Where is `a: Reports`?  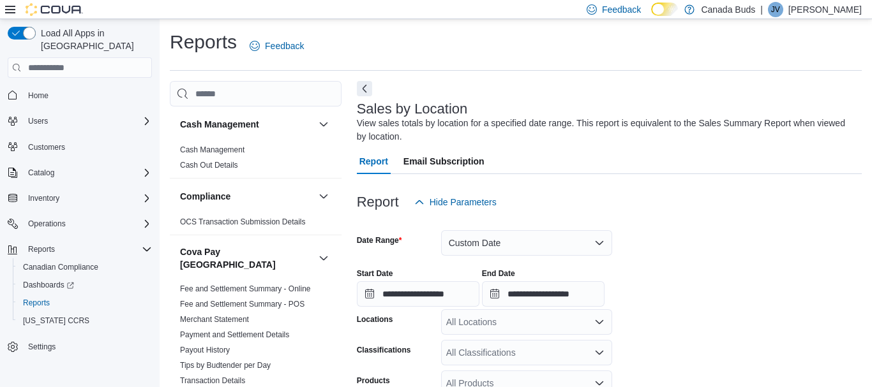 a: Reports is located at coordinates (36, 303).